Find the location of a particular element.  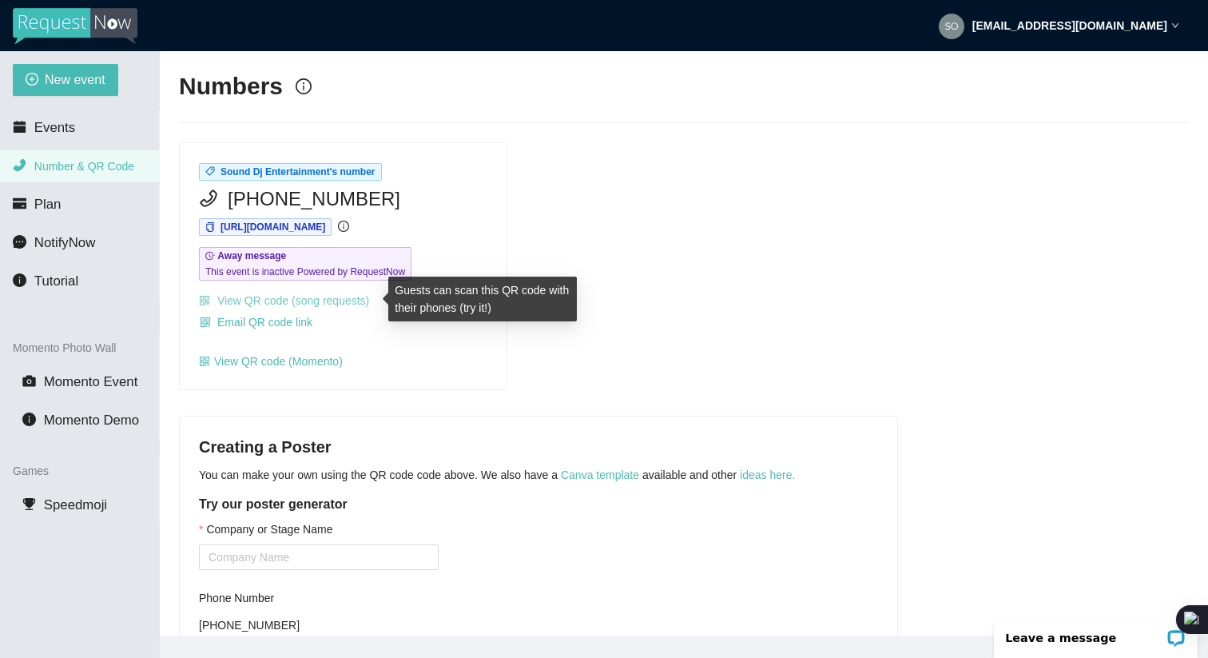

span: tag is located at coordinates (210, 171).